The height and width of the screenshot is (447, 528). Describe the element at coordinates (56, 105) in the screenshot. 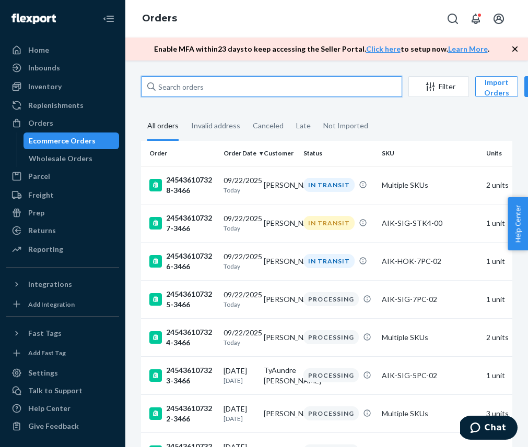

I see `div: Replenishments` at that location.